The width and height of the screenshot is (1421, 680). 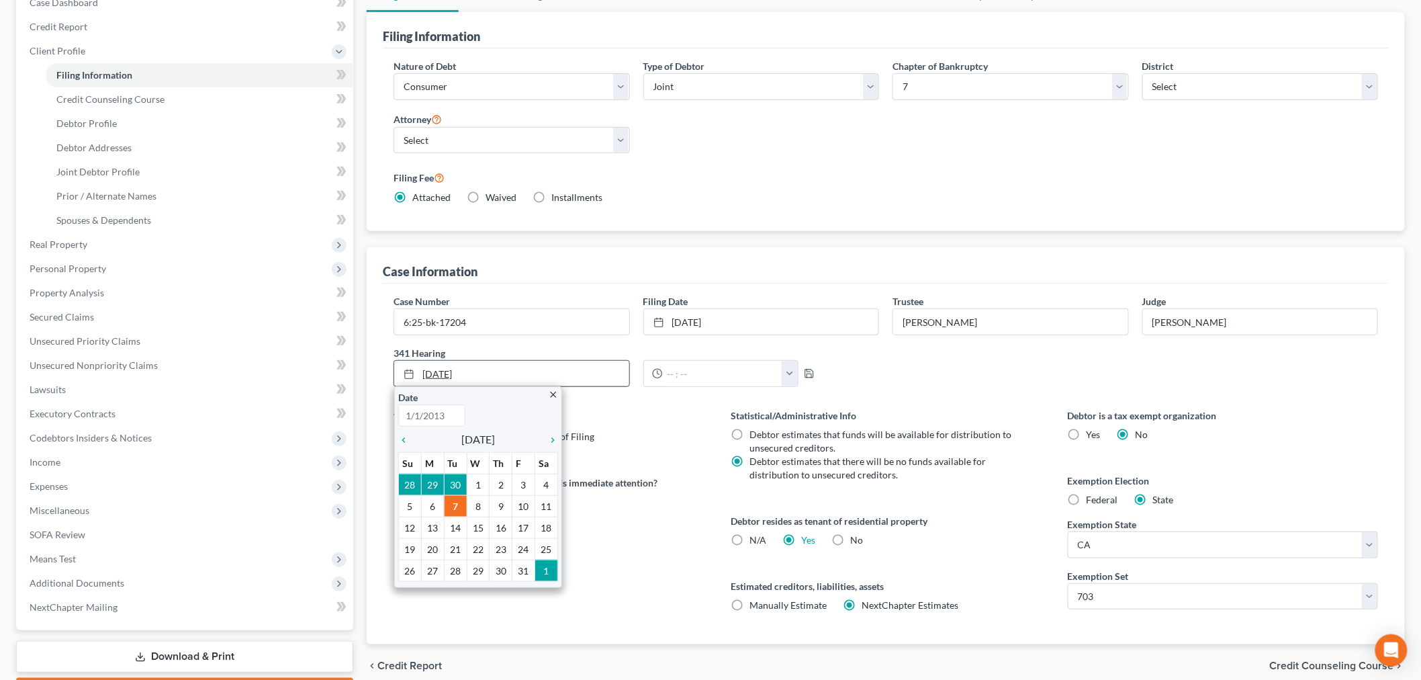 What do you see at coordinates (1093, 434) in the screenshot?
I see `span: Yes` at bounding box center [1093, 434].